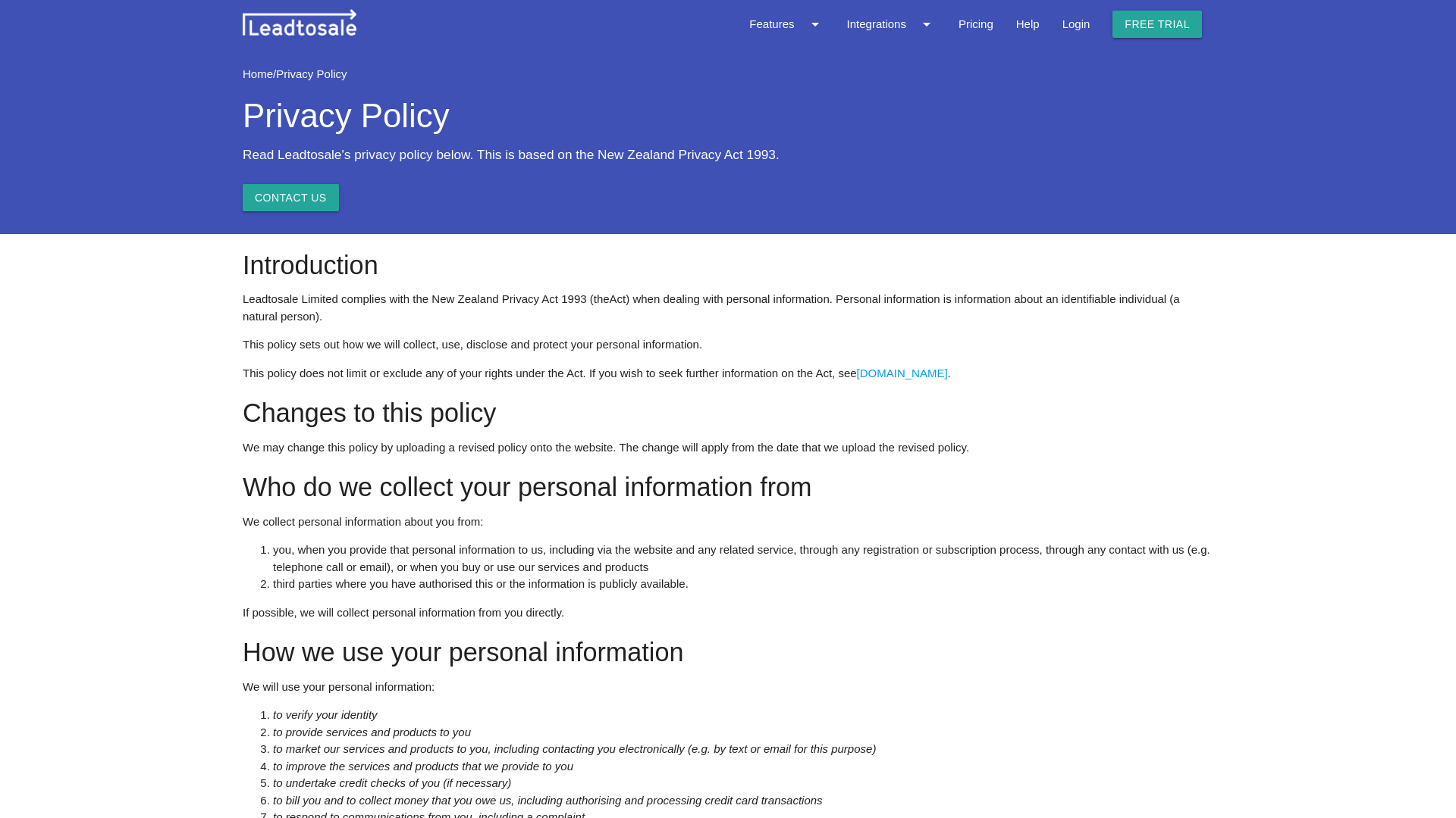 This screenshot has width=1456, height=818. I want to click on a: Privacy Policy, so click(311, 74).